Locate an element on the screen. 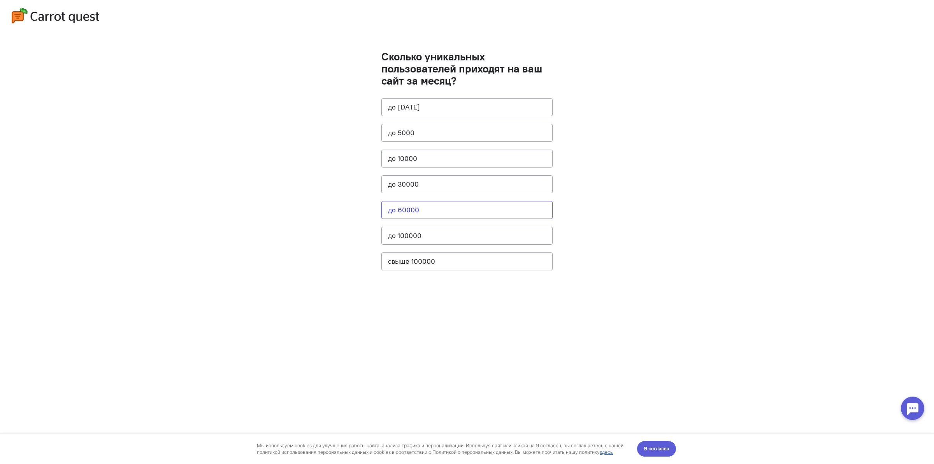  a: здесь is located at coordinates (607, 18).